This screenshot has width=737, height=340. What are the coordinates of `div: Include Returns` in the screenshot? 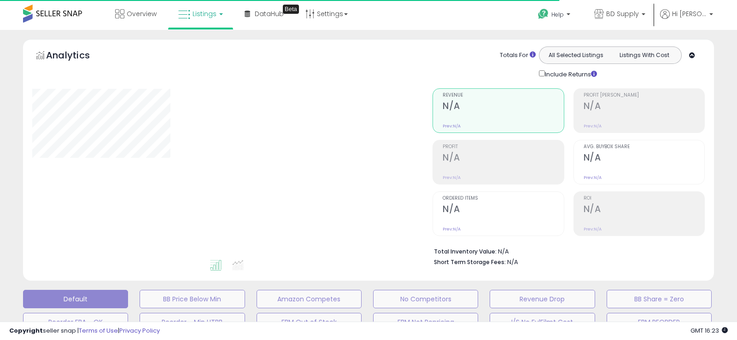 It's located at (570, 74).